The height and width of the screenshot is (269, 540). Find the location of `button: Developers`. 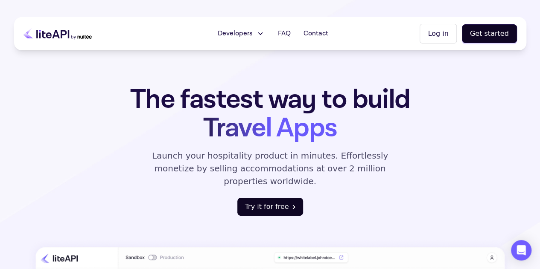

button: Developers is located at coordinates (241, 34).